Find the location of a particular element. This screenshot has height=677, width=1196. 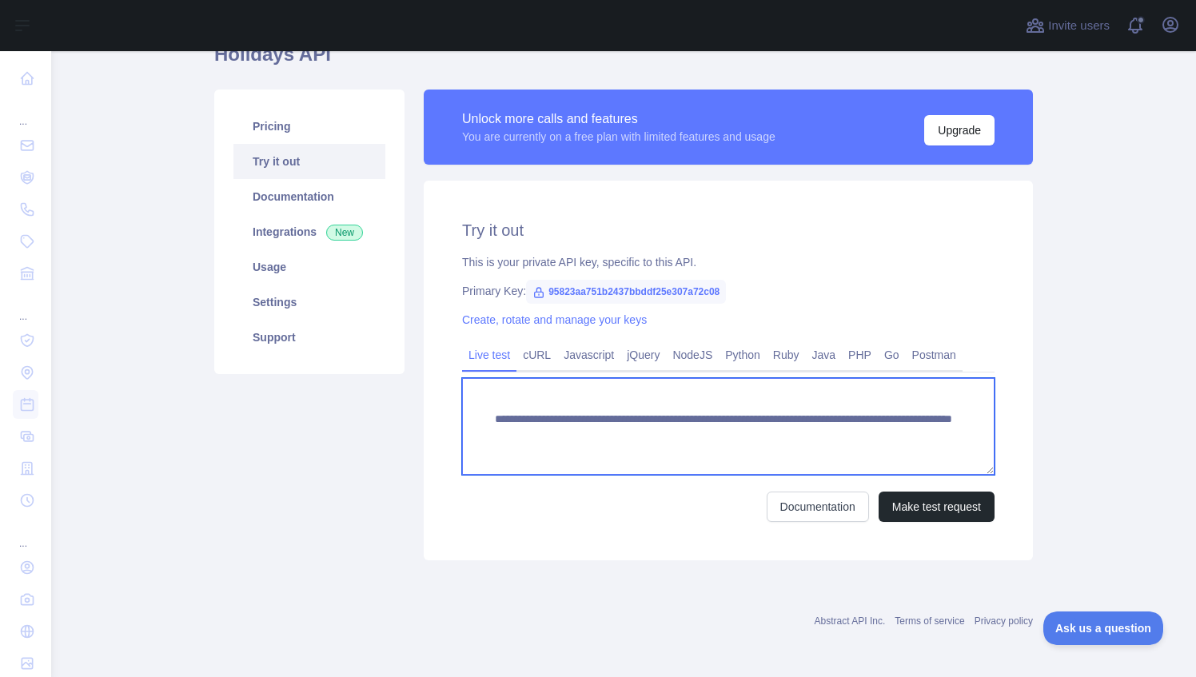

span: New is located at coordinates (345, 233).